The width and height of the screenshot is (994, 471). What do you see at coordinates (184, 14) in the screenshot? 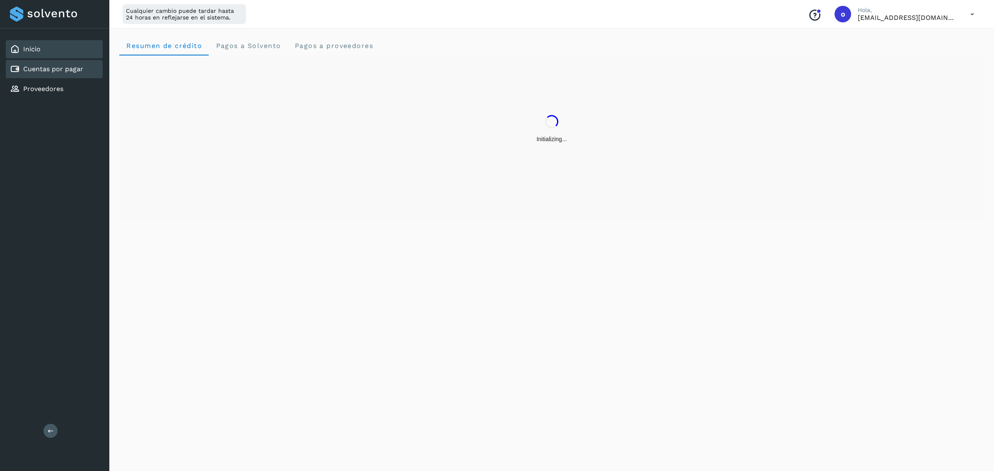
I see `div: Cualquier cambio puede tardar hasta 24 horas en reflejarse en el sistema.` at bounding box center [184, 14].